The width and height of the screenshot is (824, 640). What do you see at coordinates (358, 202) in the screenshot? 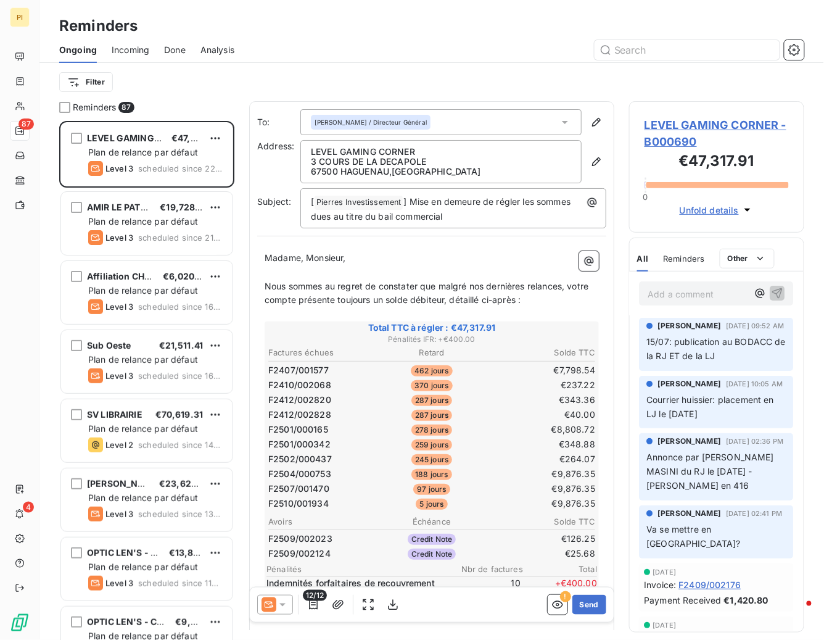
I see `span: Pierres Investissement` at bounding box center [358, 202].